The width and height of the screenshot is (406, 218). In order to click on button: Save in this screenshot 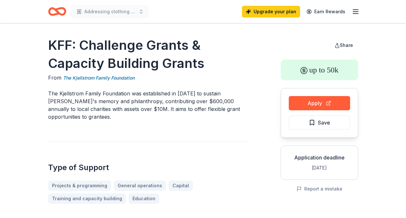, I will do `click(319, 122)`.